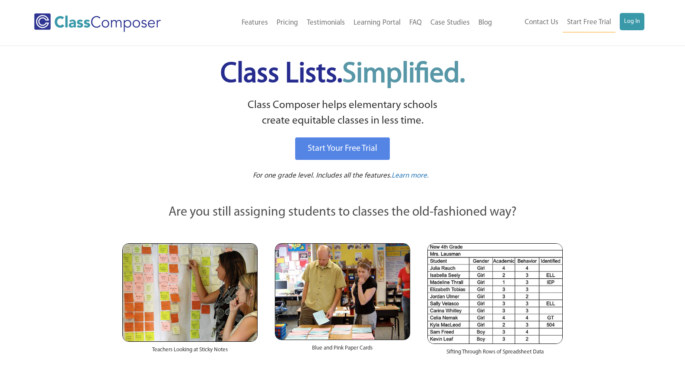 This screenshot has height=388, width=685. Describe the element at coordinates (495, 294) in the screenshot. I see `img: Spreadsheets` at that location.